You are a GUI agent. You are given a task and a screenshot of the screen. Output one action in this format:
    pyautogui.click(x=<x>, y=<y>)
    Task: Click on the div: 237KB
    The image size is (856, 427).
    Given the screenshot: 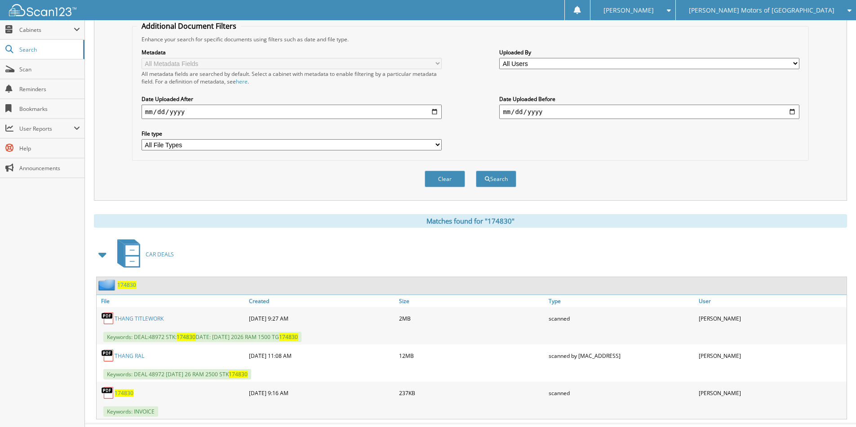 What is the action you would take?
    pyautogui.click(x=472, y=393)
    